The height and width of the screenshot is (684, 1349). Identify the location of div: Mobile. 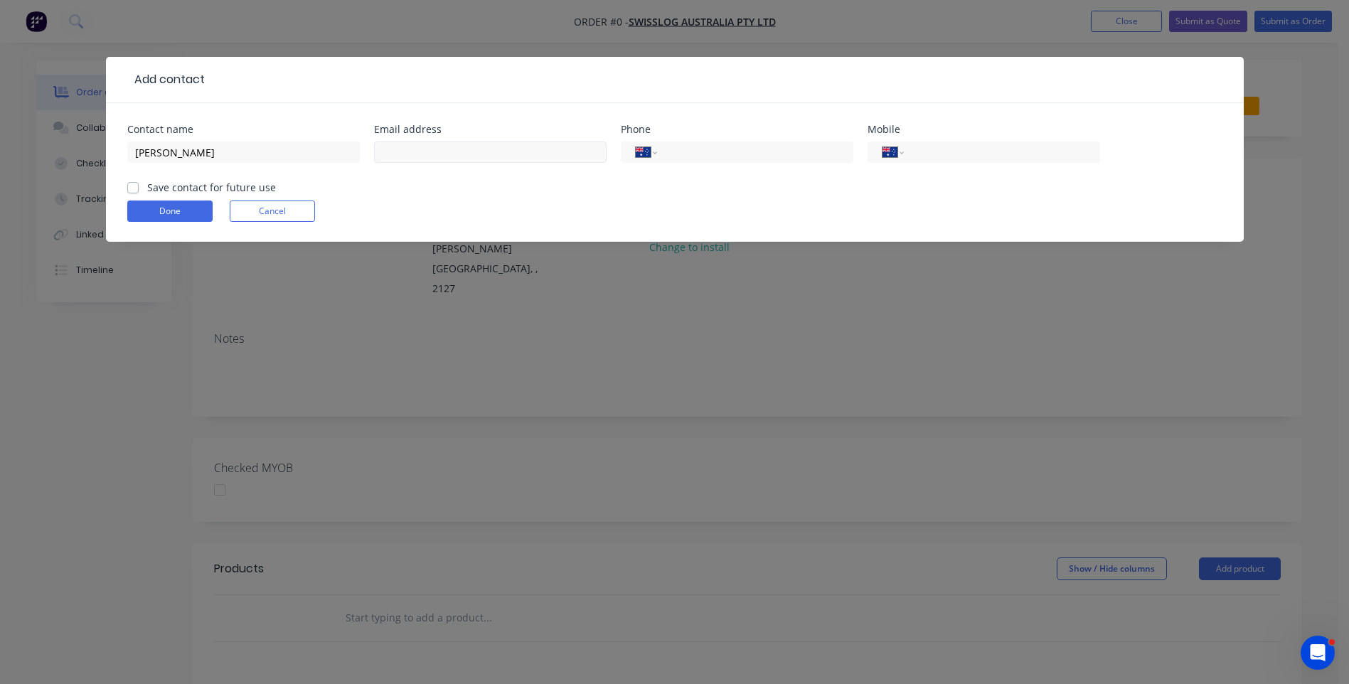
(983, 129).